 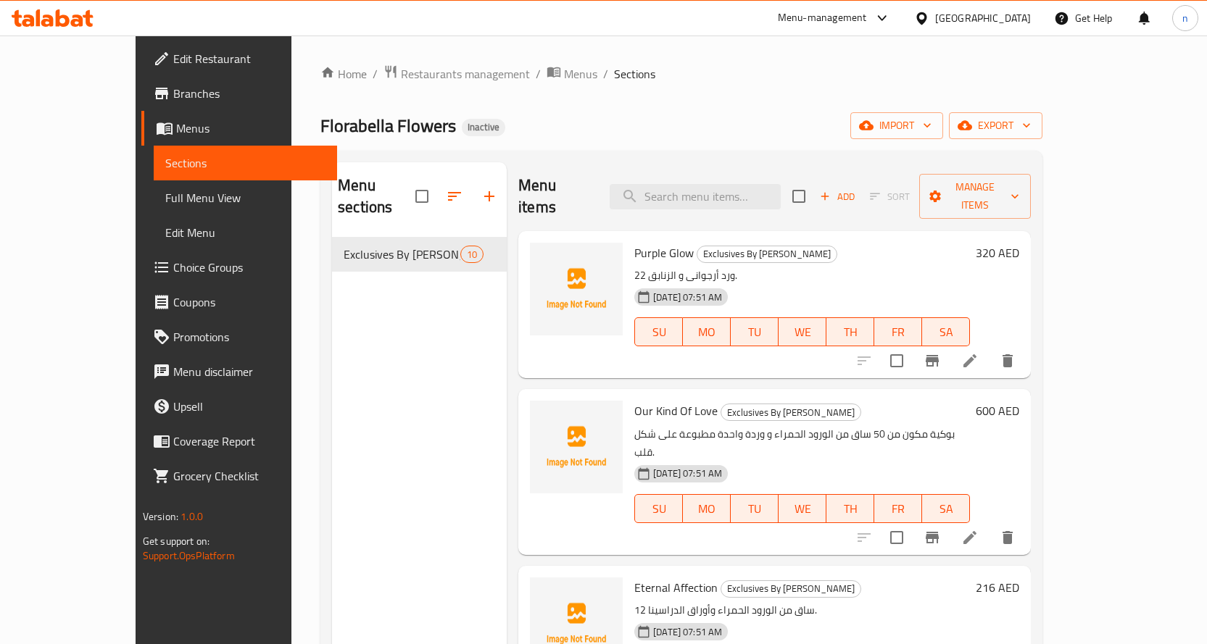 I want to click on button: delete, so click(x=1007, y=538).